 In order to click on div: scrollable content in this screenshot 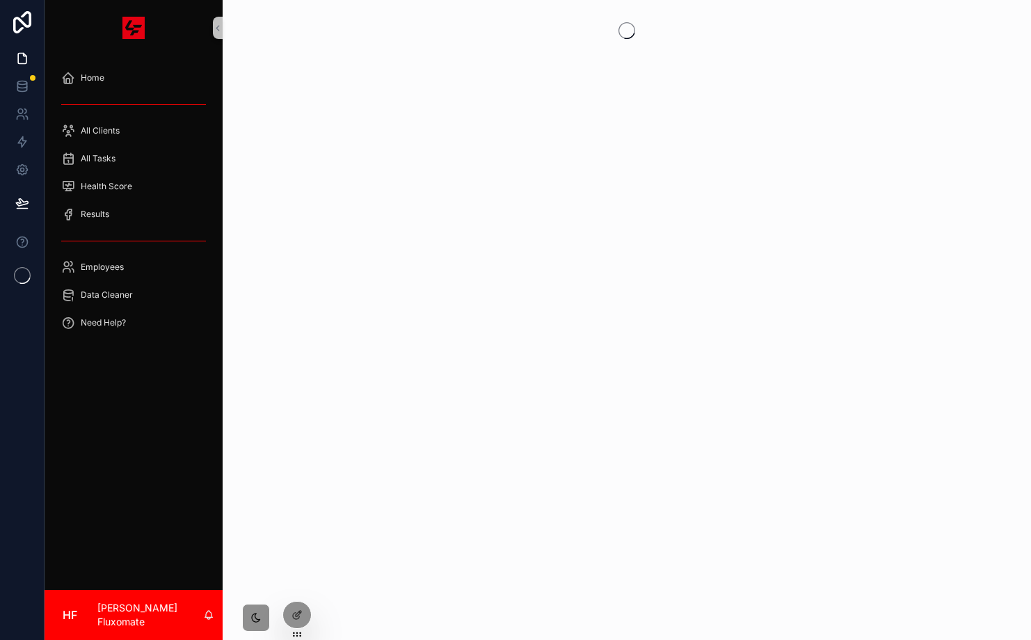, I will do `click(134, 204)`.